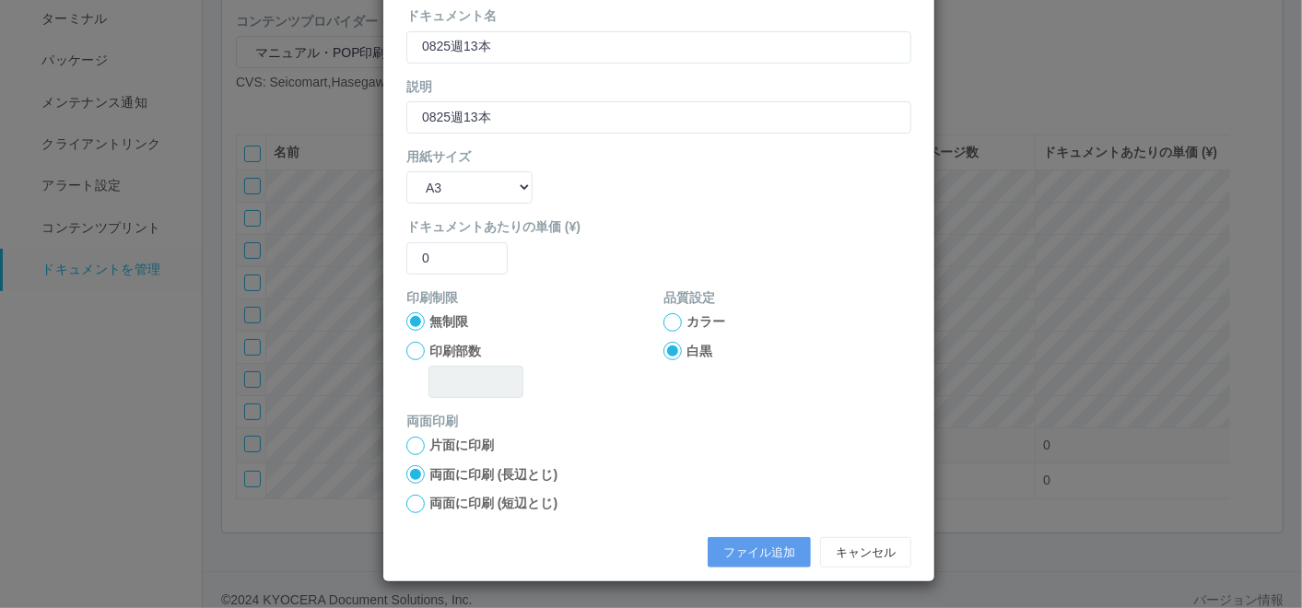 Image resolution: width=1302 pixels, height=608 pixels. I want to click on label: 無制限, so click(449, 322).